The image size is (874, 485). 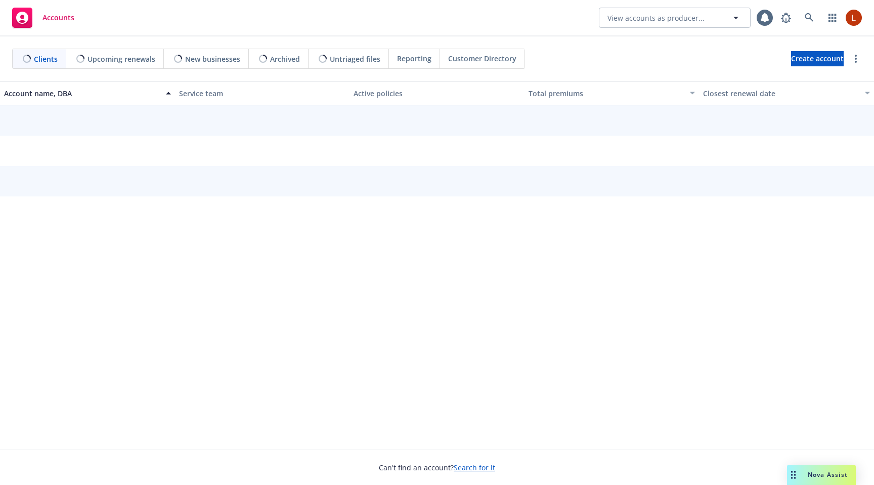 I want to click on a: Search for it, so click(x=474, y=467).